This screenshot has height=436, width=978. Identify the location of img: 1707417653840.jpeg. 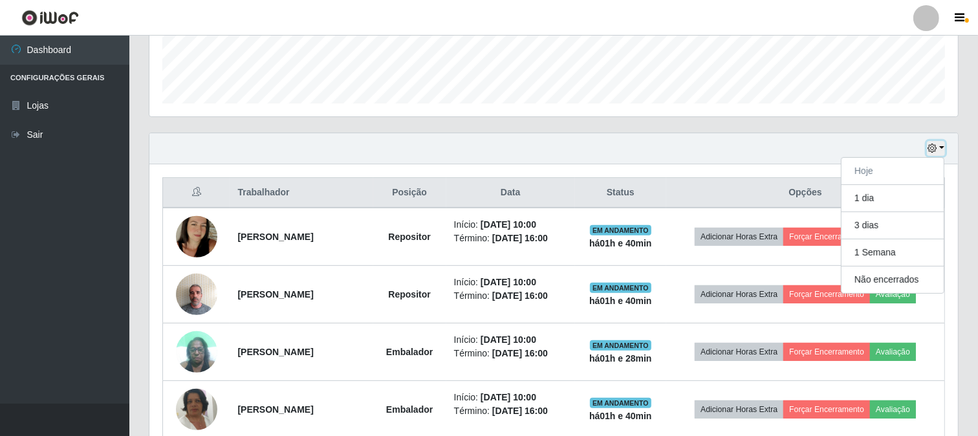
(197, 294).